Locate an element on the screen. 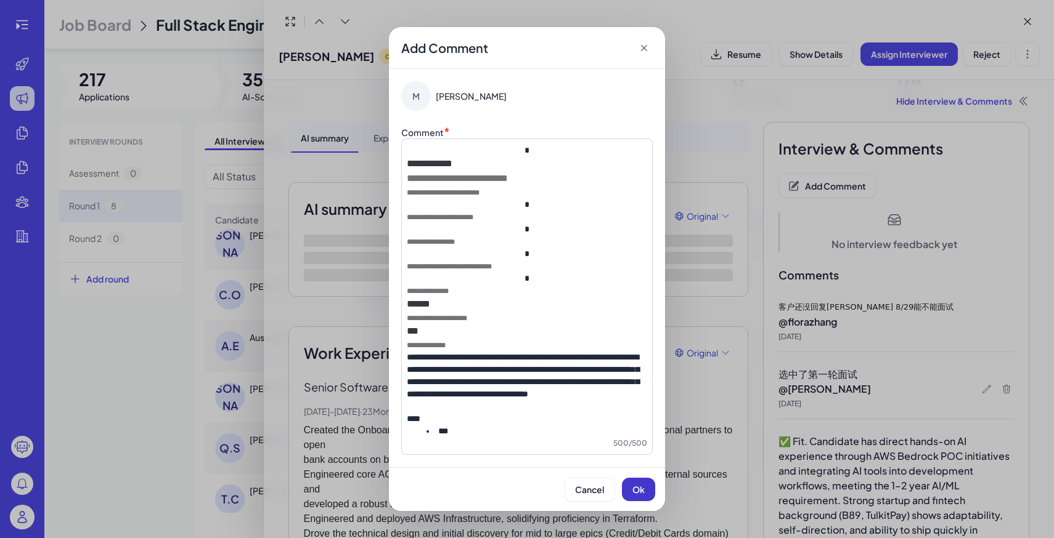 Image resolution: width=1054 pixels, height=538 pixels. label: Comment is located at coordinates (422, 132).